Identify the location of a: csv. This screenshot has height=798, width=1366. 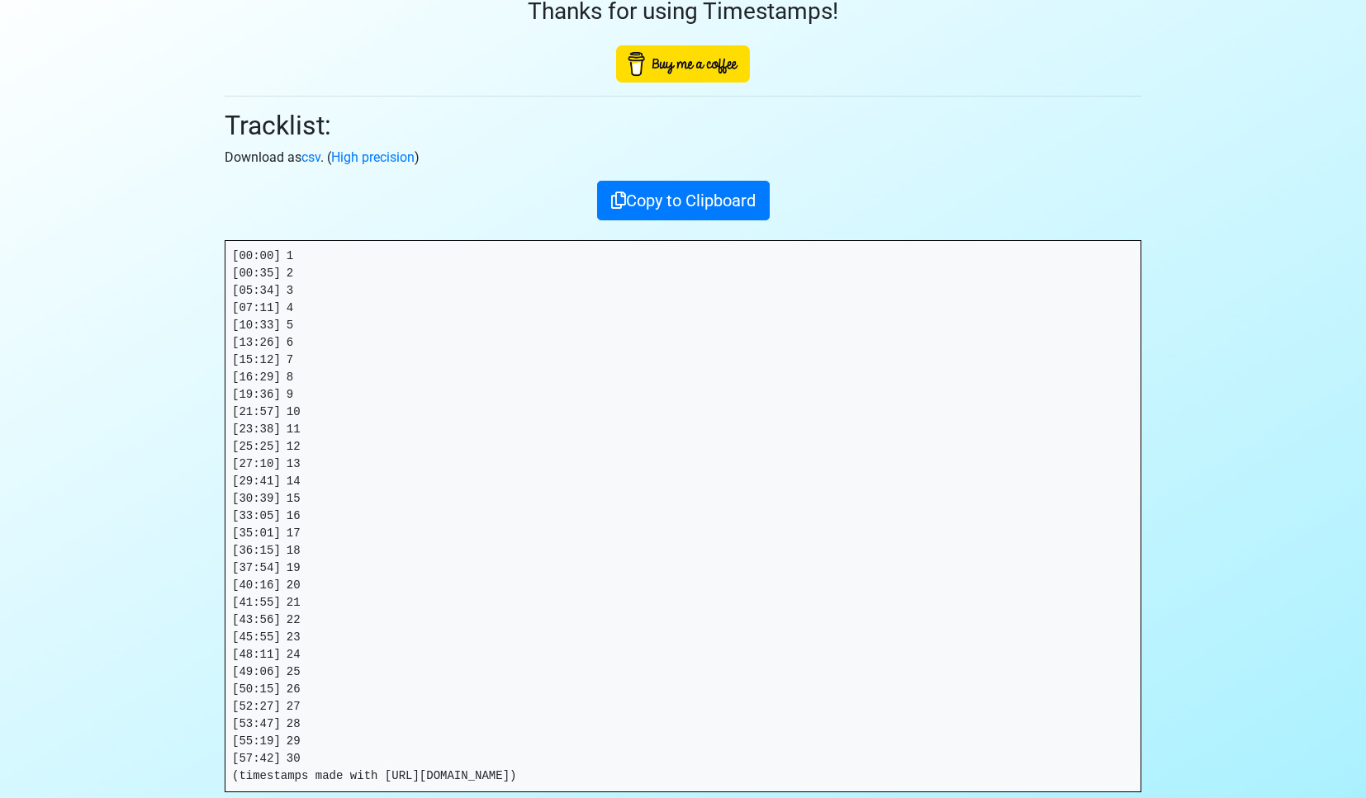
(310, 157).